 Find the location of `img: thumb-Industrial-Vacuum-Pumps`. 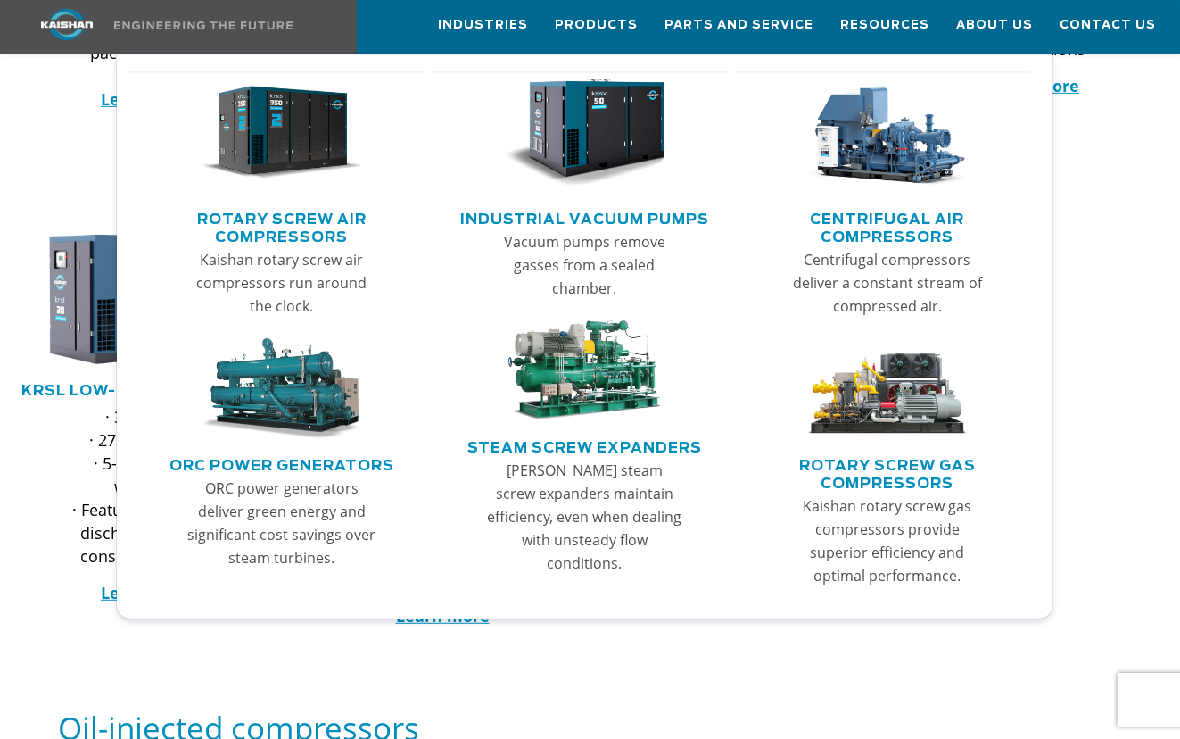

img: thumb-Industrial-Vacuum-Pumps is located at coordinates (584, 133).